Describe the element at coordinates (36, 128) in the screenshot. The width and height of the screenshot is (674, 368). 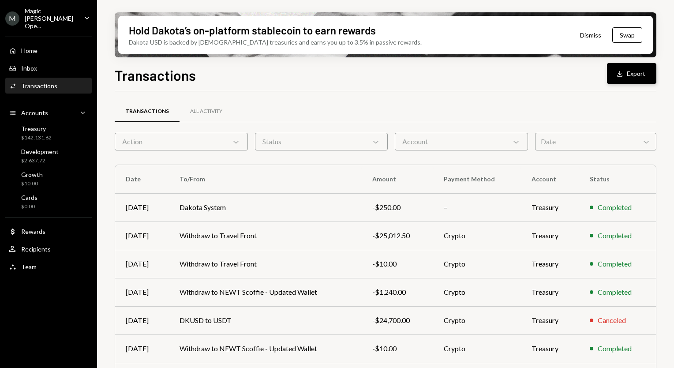
I see `div: Treasury` at that location.